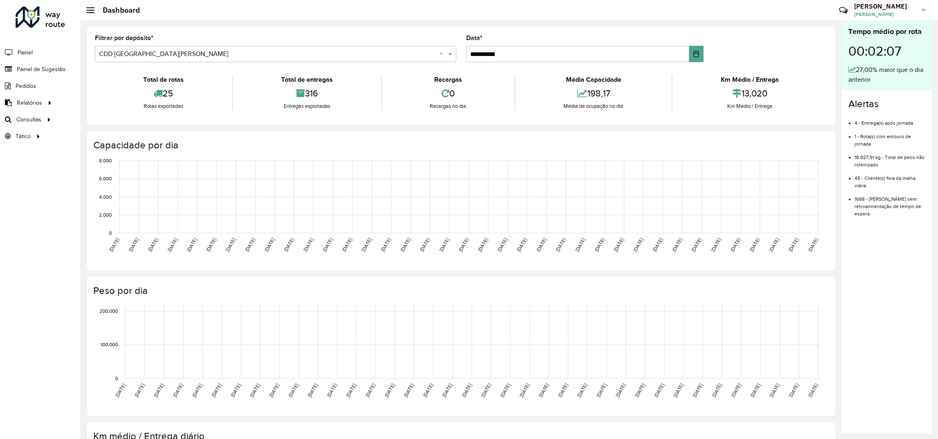  What do you see at coordinates (843, 10) in the screenshot?
I see `a: Contato Rápido` at bounding box center [843, 10].